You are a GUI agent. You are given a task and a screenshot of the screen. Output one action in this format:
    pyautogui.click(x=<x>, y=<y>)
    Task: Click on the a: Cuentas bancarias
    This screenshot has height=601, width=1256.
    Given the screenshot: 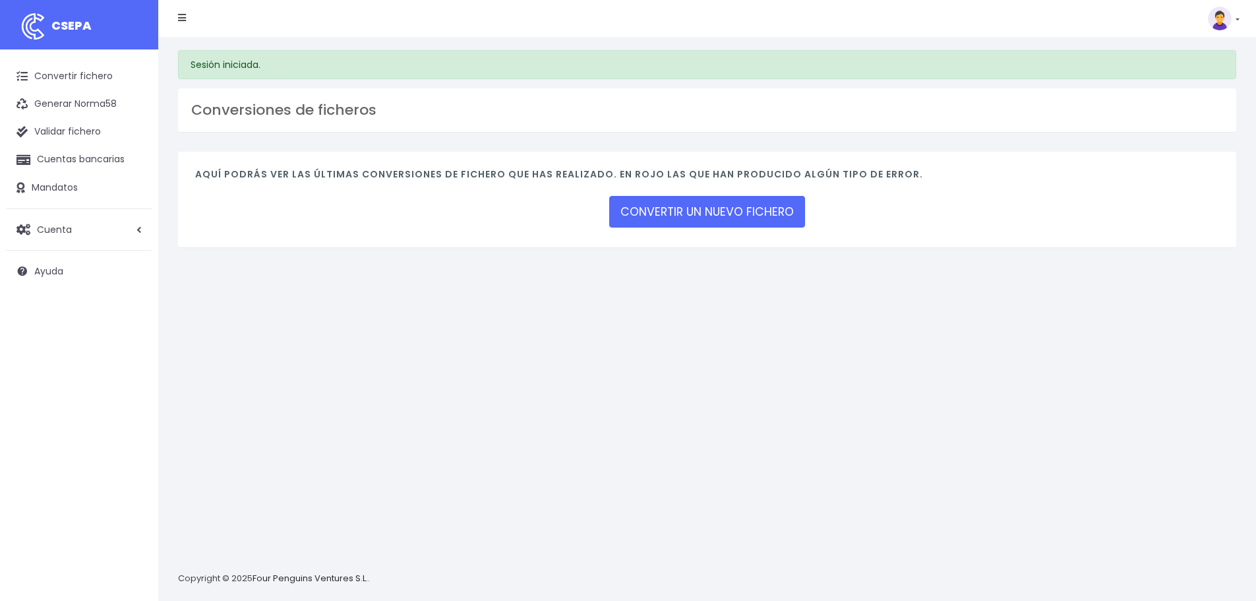 What is the action you would take?
    pyautogui.click(x=79, y=160)
    